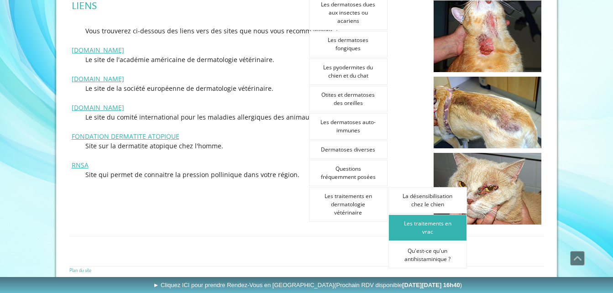 Image resolution: width=613 pixels, height=293 pixels. Describe the element at coordinates (428, 200) in the screenshot. I see `a: La désensibilisation chez le chien` at that location.